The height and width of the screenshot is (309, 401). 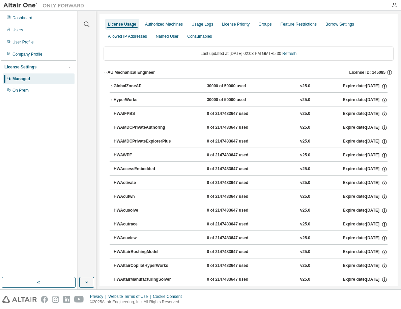 What do you see at coordinates (144, 225) in the screenshot?
I see `div: HWAcutrace` at bounding box center [144, 225].